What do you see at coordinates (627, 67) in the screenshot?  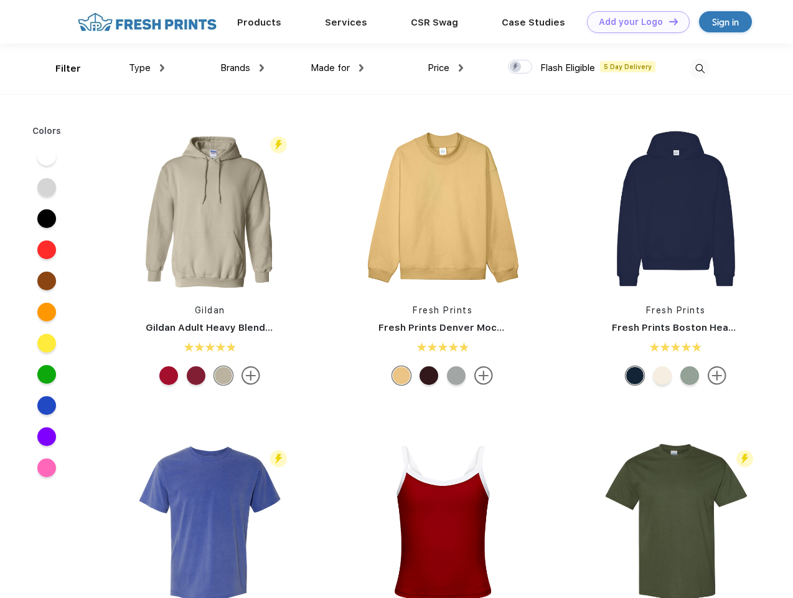 I see `span: 5 Day Delivery` at bounding box center [627, 67].